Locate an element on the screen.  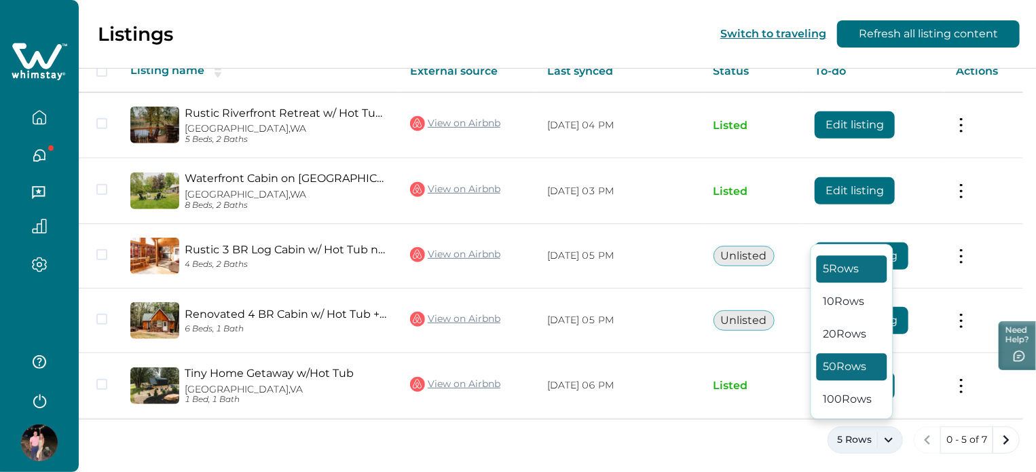
th: External source is located at coordinates (468, 71).